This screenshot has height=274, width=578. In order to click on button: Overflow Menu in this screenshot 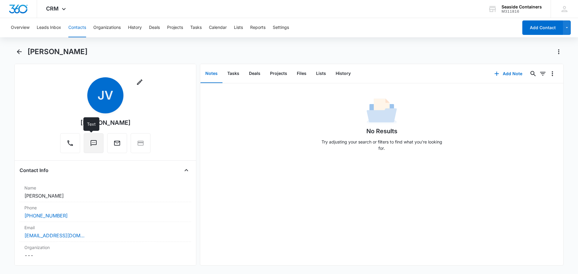, I will do `click(553, 74)`.